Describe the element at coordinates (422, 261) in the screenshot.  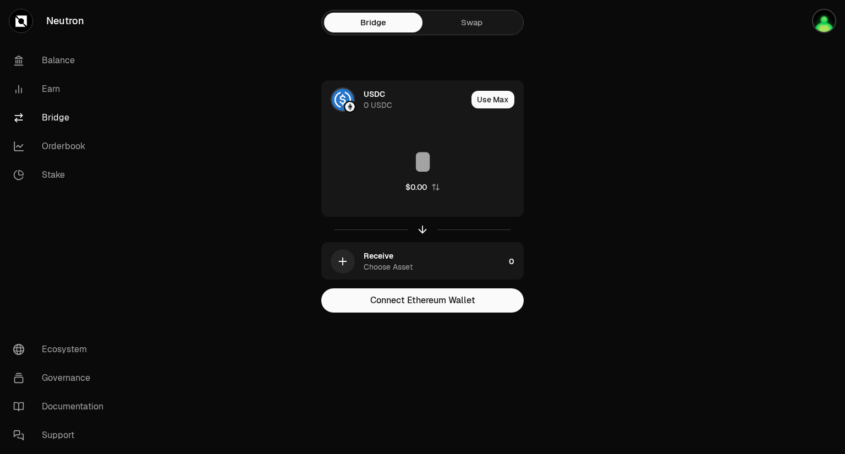
I see `button: ReceiveChoose Asset0` at that location.